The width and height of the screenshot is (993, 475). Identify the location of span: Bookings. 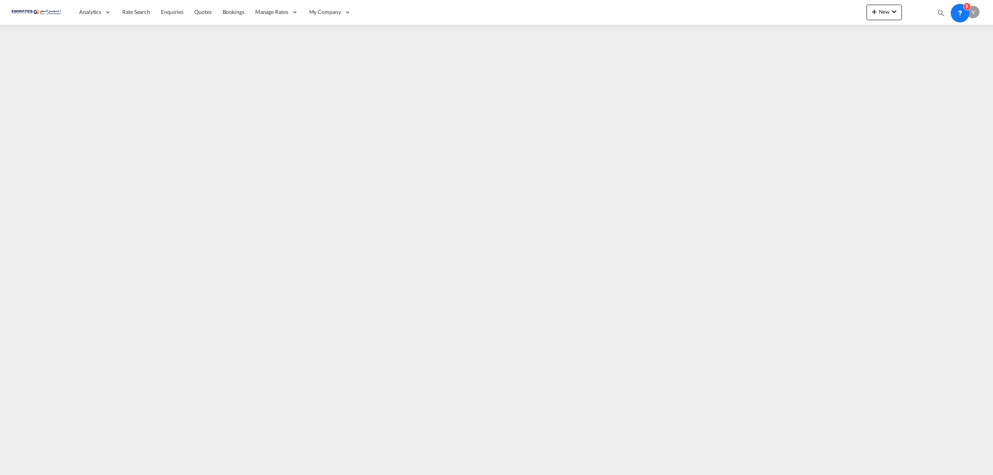
(234, 12).